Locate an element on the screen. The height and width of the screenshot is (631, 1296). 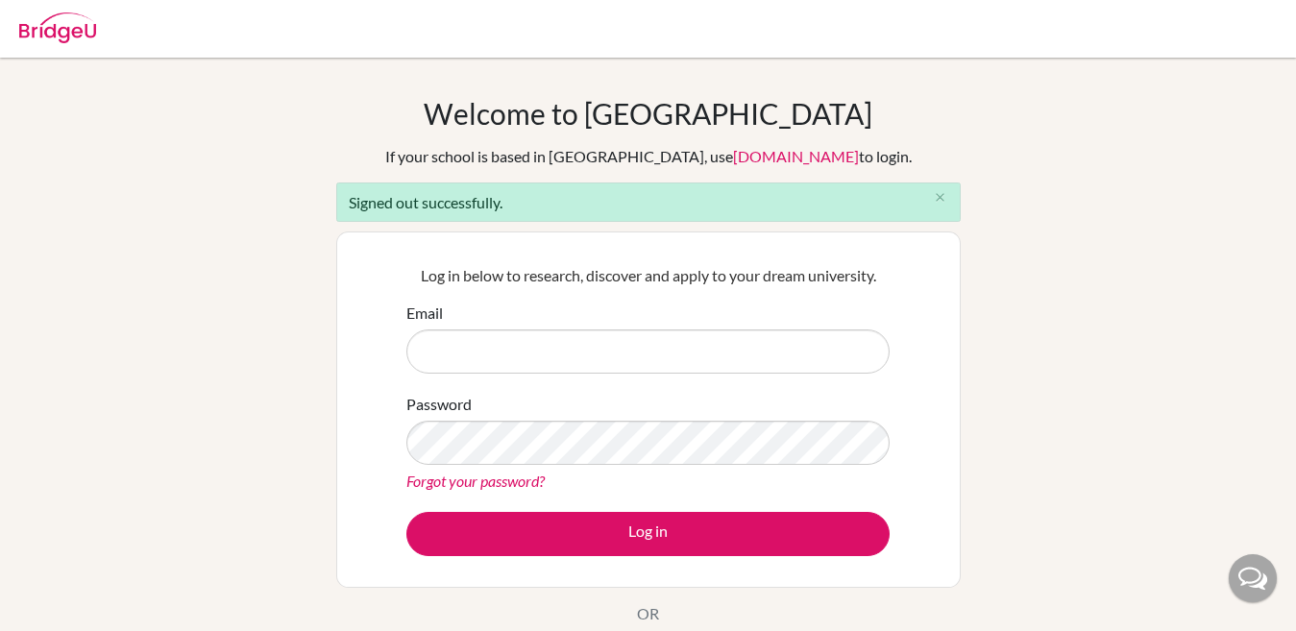
p: OR is located at coordinates (648, 614).